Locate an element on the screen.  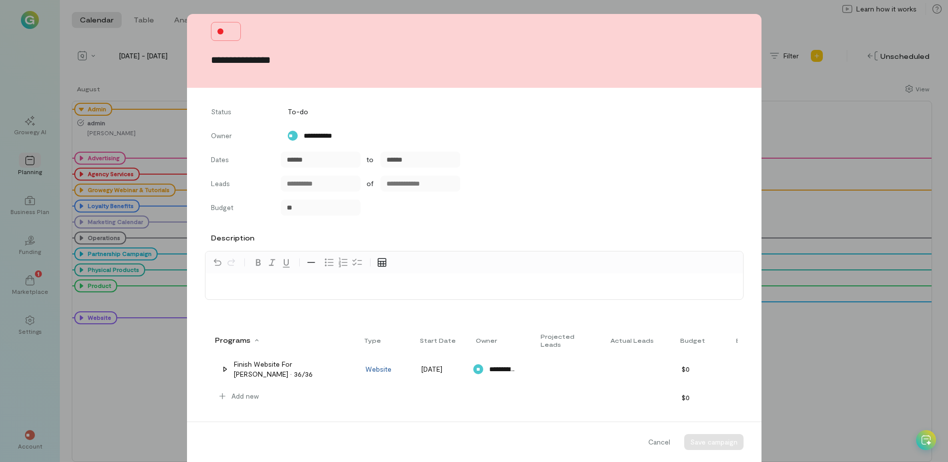
label: Leads is located at coordinates (241, 185).